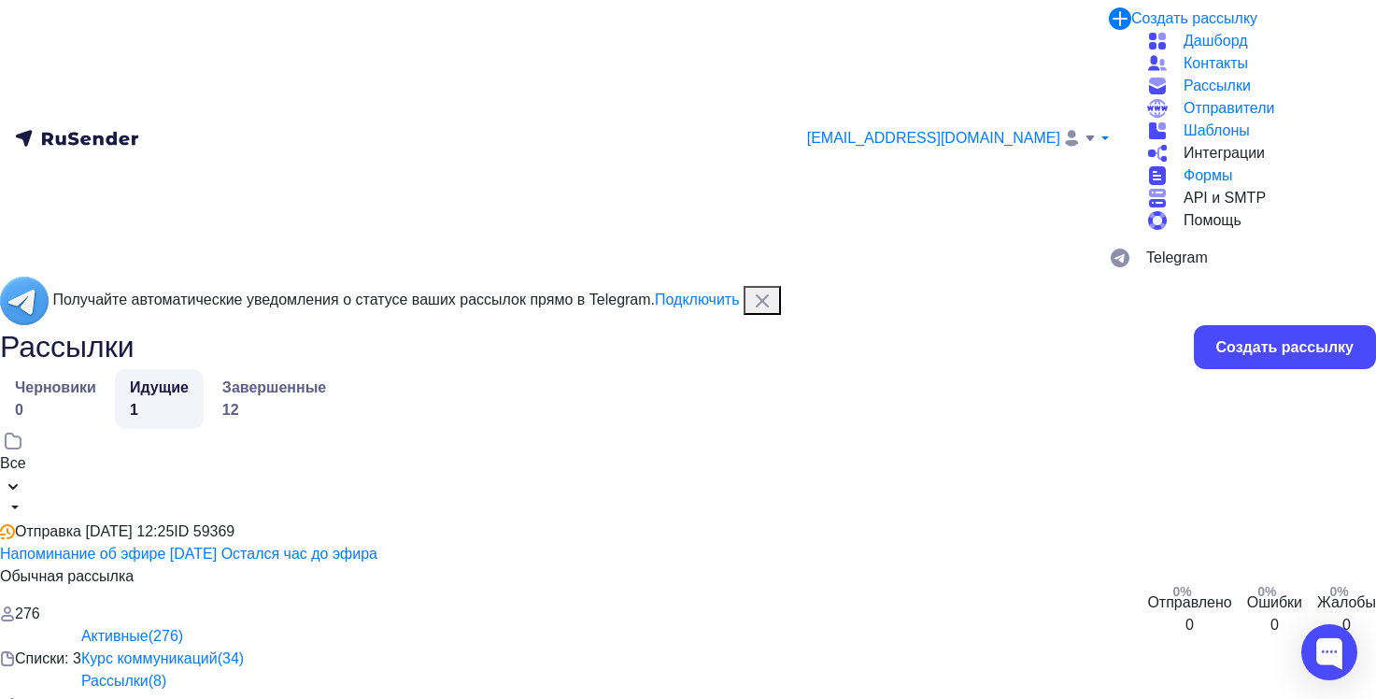  What do you see at coordinates (1254, 108) in the screenshot?
I see `a: Отправители` at bounding box center [1254, 108].